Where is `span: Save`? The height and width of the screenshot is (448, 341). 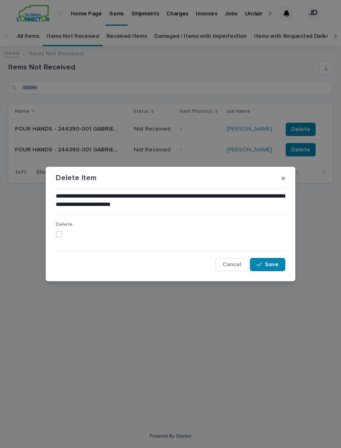 span: Save is located at coordinates (272, 265).